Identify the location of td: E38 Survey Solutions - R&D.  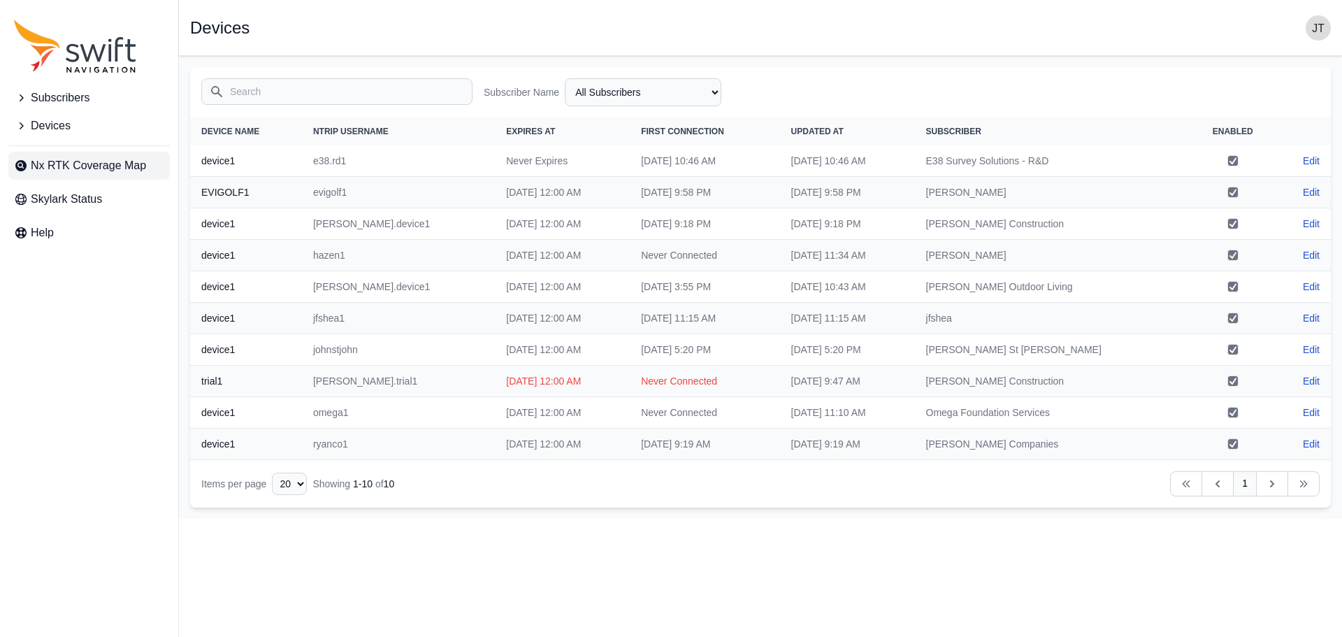
(1052, 161).